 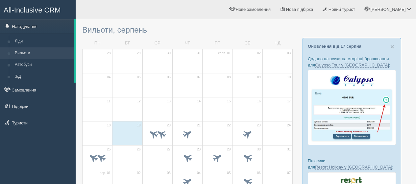 I want to click on a: Ліди, so click(x=43, y=41).